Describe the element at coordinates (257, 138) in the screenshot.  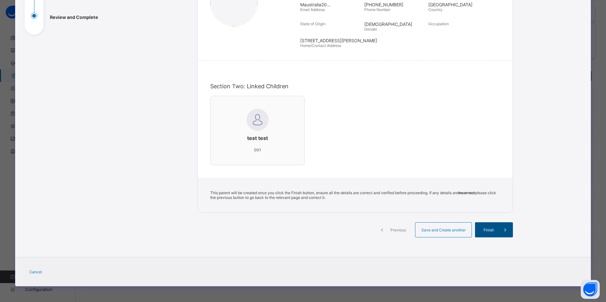
I see `span: test test` at that location.